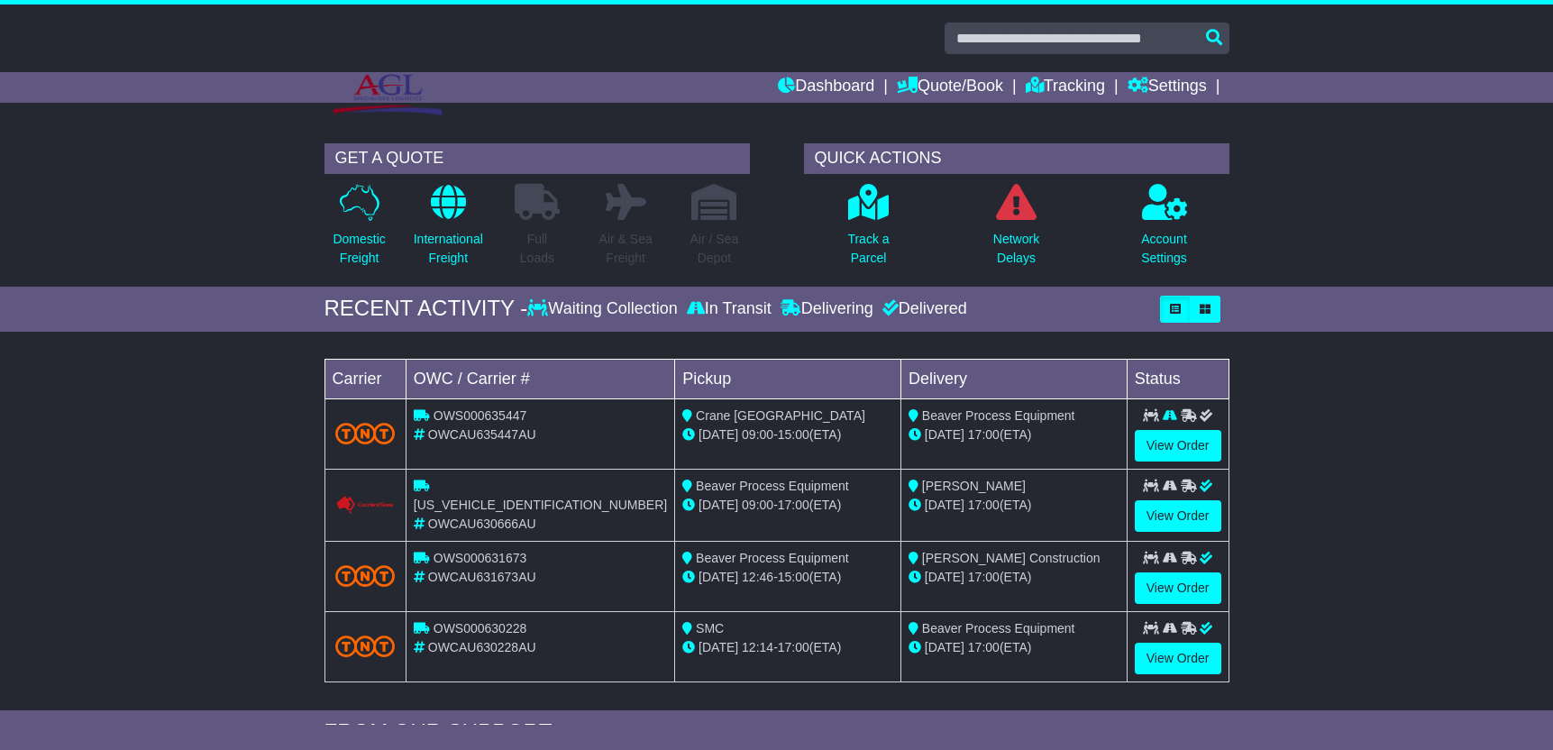  What do you see at coordinates (777, 732) in the screenshot?
I see `div: FROM OUR SUPPORT` at bounding box center [777, 732].